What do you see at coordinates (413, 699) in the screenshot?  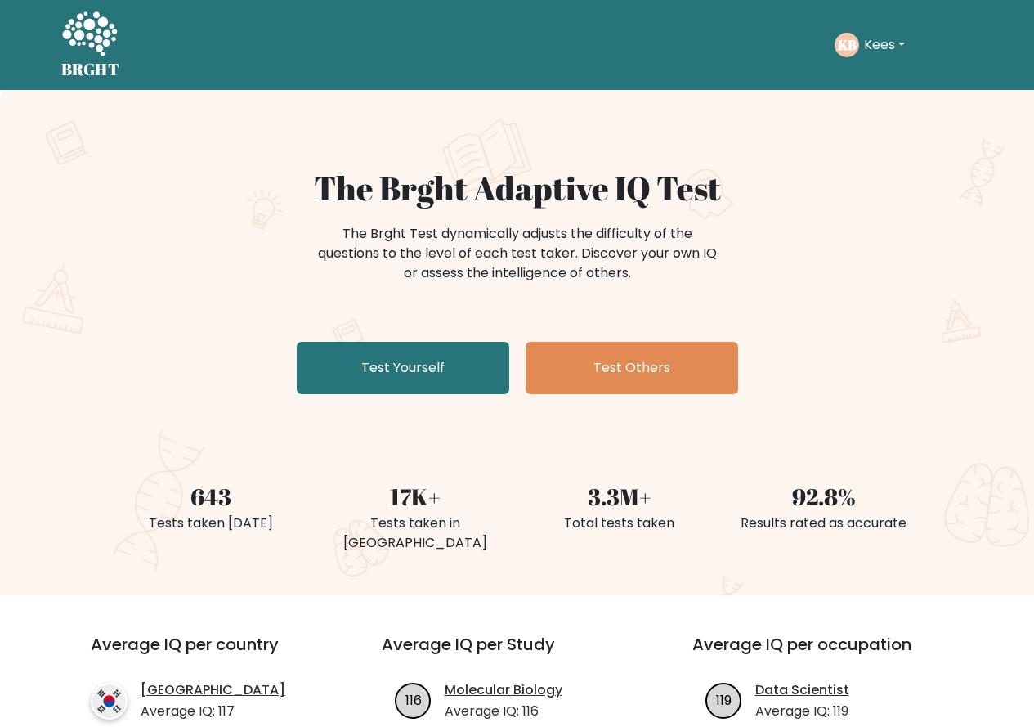 I see `text: 116` at bounding box center [413, 699].